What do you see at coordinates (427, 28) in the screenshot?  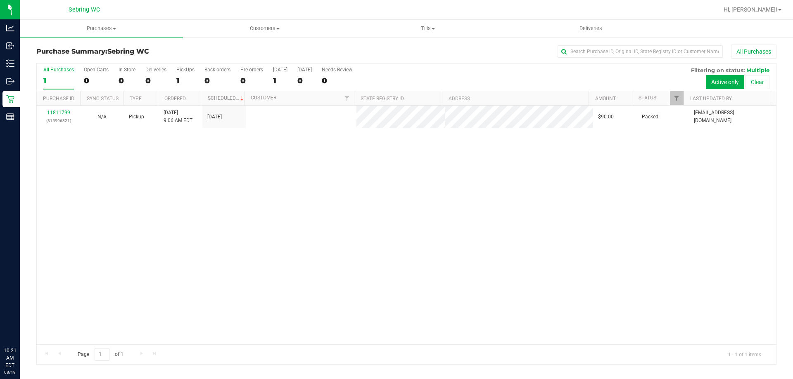 I see `a: Tills` at bounding box center [427, 28].